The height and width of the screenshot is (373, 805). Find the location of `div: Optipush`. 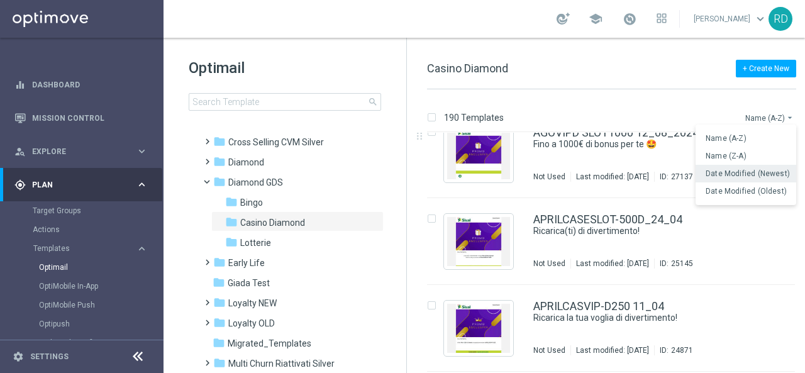

div: Optipush is located at coordinates (101, 324).